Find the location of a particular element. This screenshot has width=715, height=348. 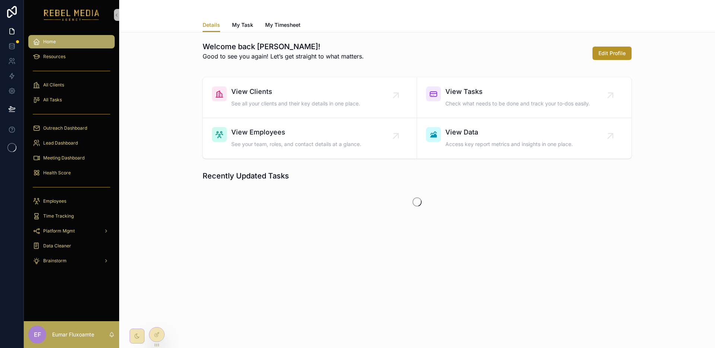

a: View ClientsSee all your clients and their key details in one place. is located at coordinates (310, 98).